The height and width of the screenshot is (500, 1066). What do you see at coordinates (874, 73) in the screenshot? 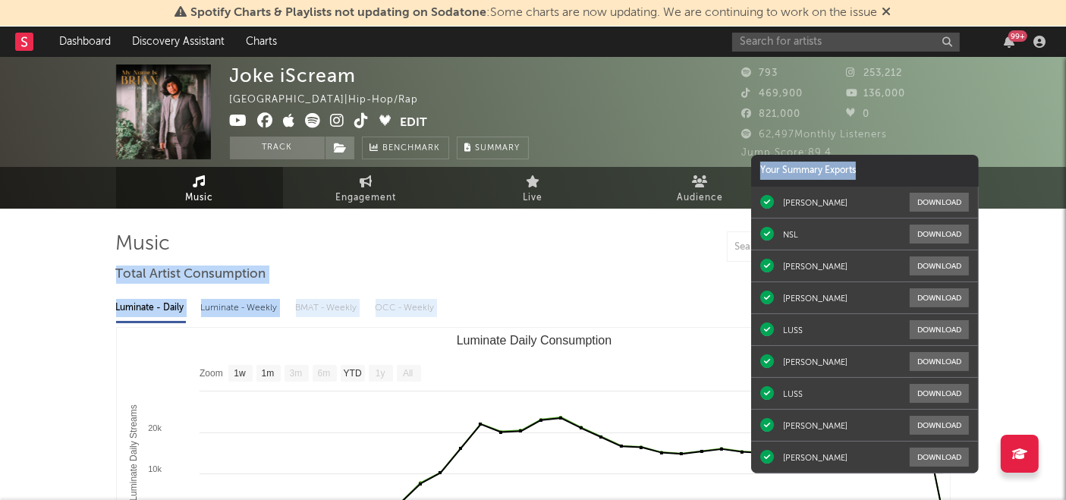
I see `span: 253,212` at bounding box center [874, 73].